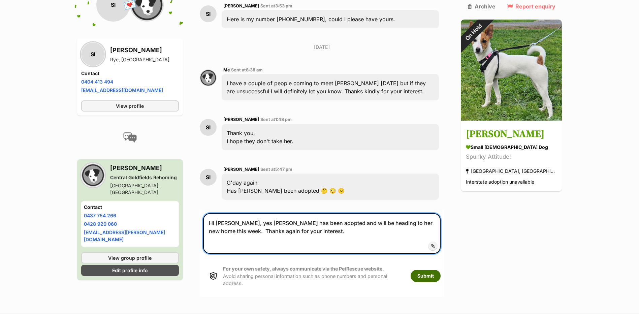 The width and height of the screenshot is (639, 314). Describe the element at coordinates (254, 70) in the screenshot. I see `span: 8:38 am` at that location.